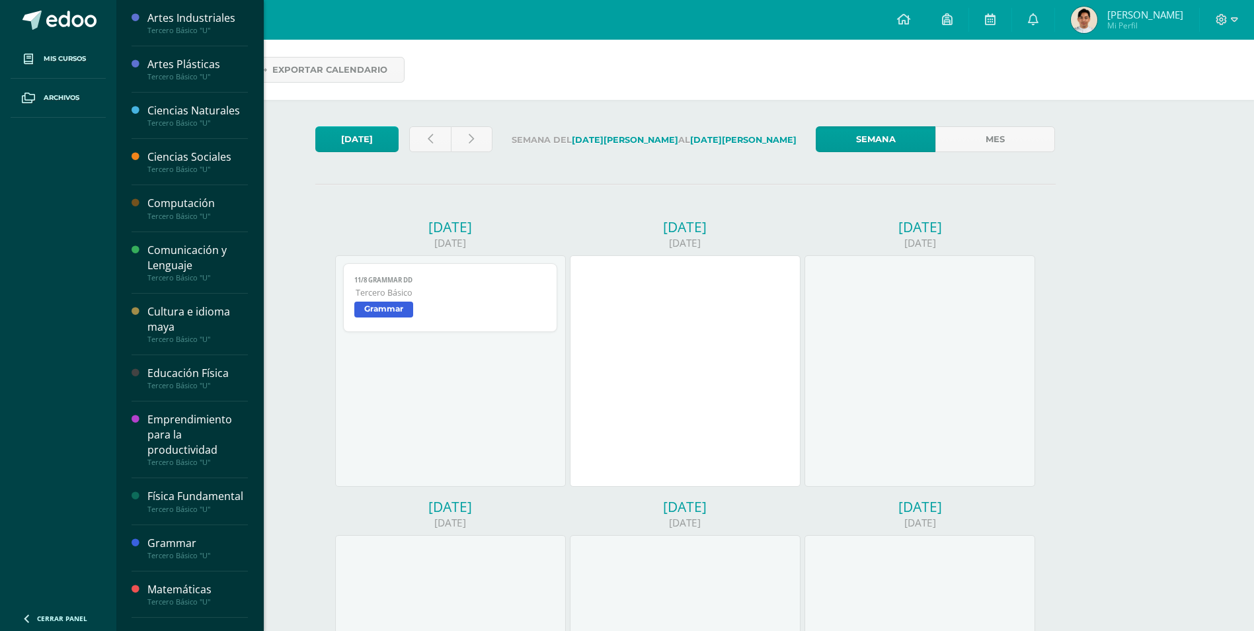  I want to click on a: Educación FísicaTercero Básico "U", so click(198, 377).